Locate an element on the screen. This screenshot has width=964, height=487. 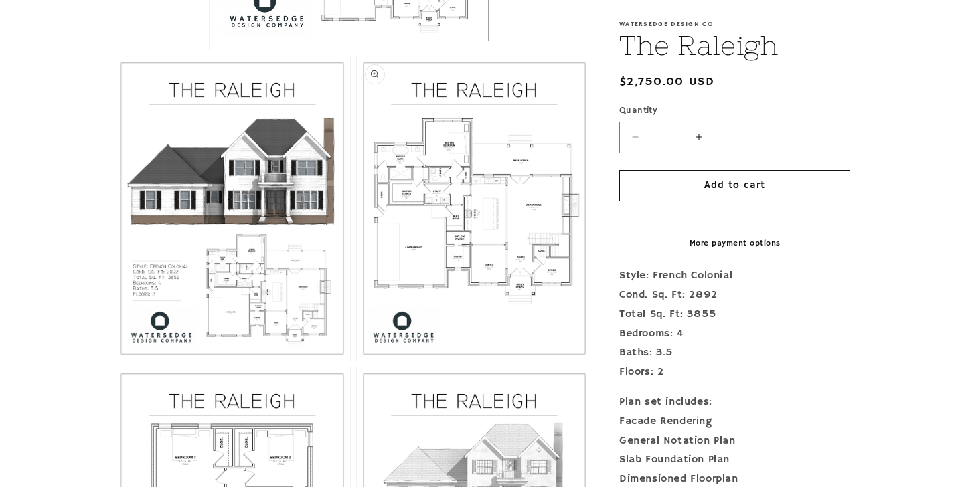
p: Style: French Colonial Cond. Sq. Ft: 2892 Total Sq. Ft: 3855 Bedrooms: 4 Baths: 3.5 Floors: 2 is located at coordinates (734, 324).